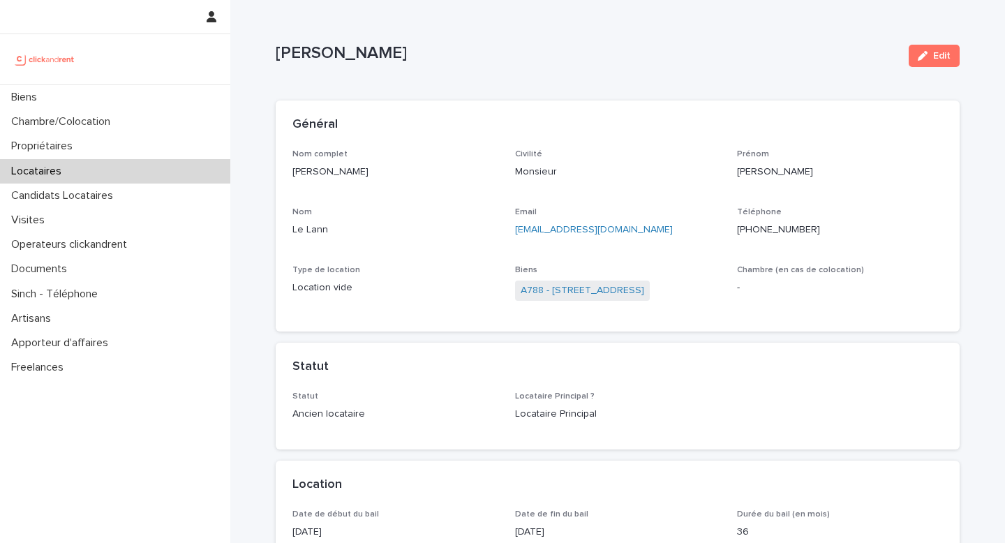 Image resolution: width=1005 pixels, height=543 pixels. Describe the element at coordinates (39, 171) in the screenshot. I see `p: Locataires` at that location.